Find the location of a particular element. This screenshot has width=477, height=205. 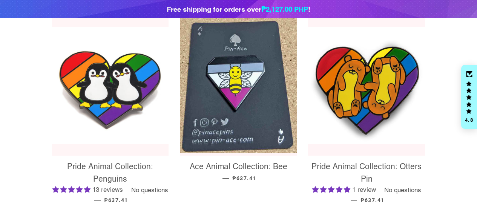

div: Free shipping for orders over ! is located at coordinates (238, 9).